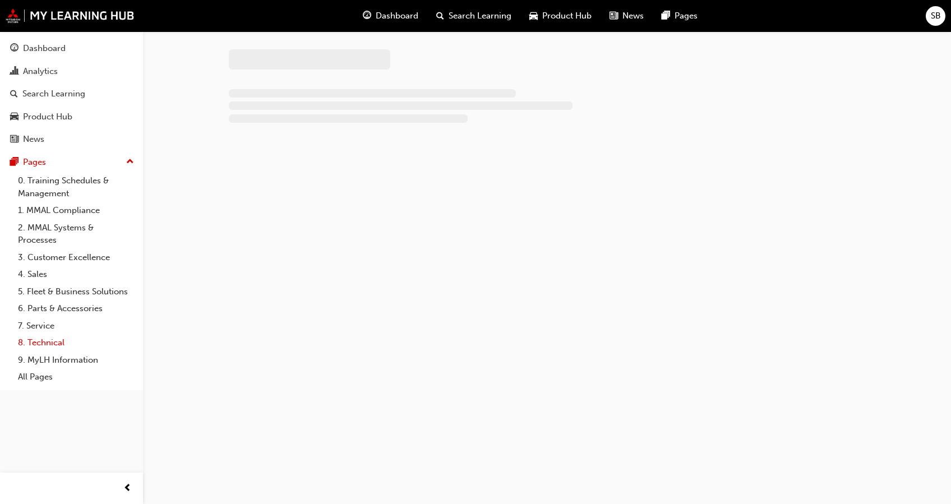 The height and width of the screenshot is (504, 951). I want to click on a: Analytics, so click(71, 71).